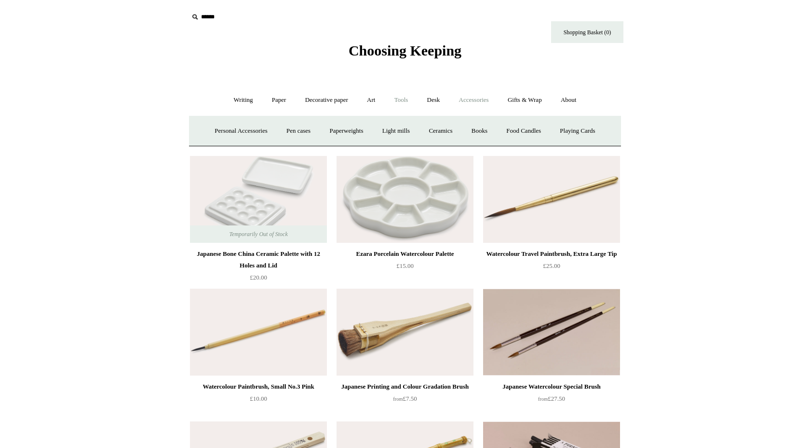 The height and width of the screenshot is (448, 810). What do you see at coordinates (552, 400) in the screenshot?
I see `a: Japanese Watercolour Special Brush from£27.50` at bounding box center [552, 400].